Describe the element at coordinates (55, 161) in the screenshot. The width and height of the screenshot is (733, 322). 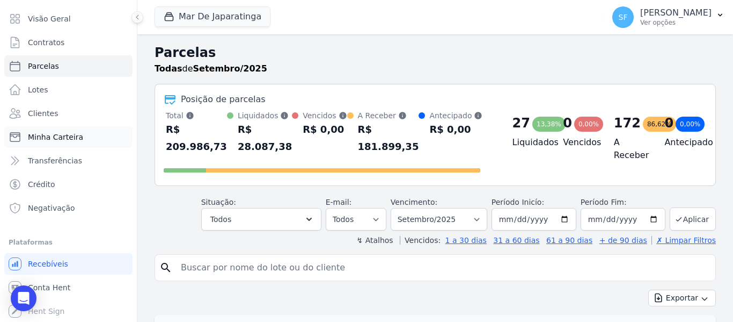
I see `span: Transferências` at that location.